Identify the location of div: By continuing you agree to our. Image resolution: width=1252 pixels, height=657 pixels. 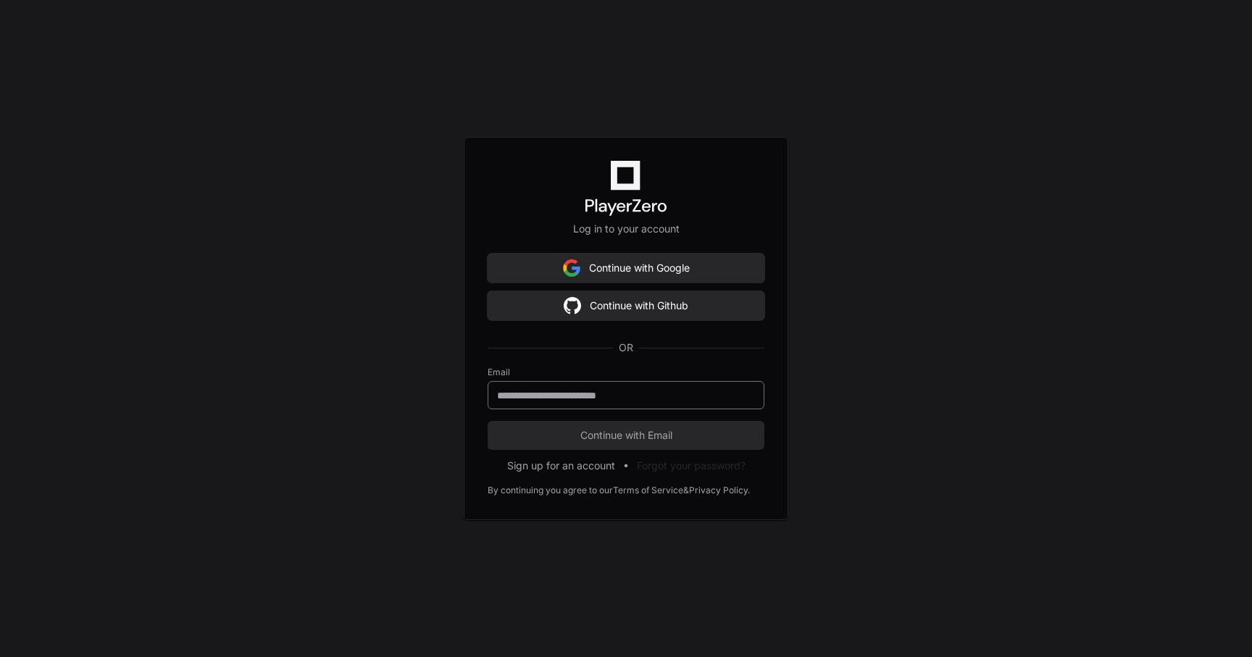
(550, 490).